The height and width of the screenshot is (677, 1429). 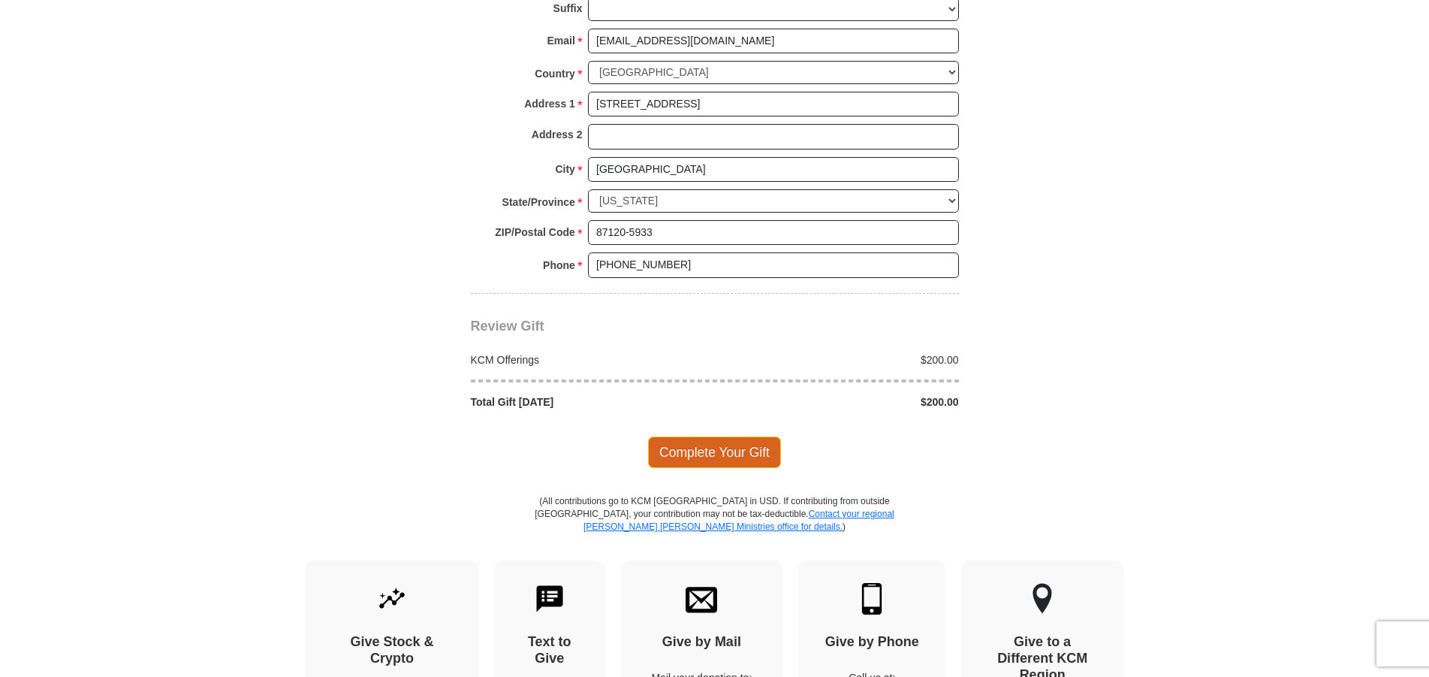 What do you see at coordinates (702, 599) in the screenshot?
I see `img: envelope.svg` at bounding box center [702, 599].